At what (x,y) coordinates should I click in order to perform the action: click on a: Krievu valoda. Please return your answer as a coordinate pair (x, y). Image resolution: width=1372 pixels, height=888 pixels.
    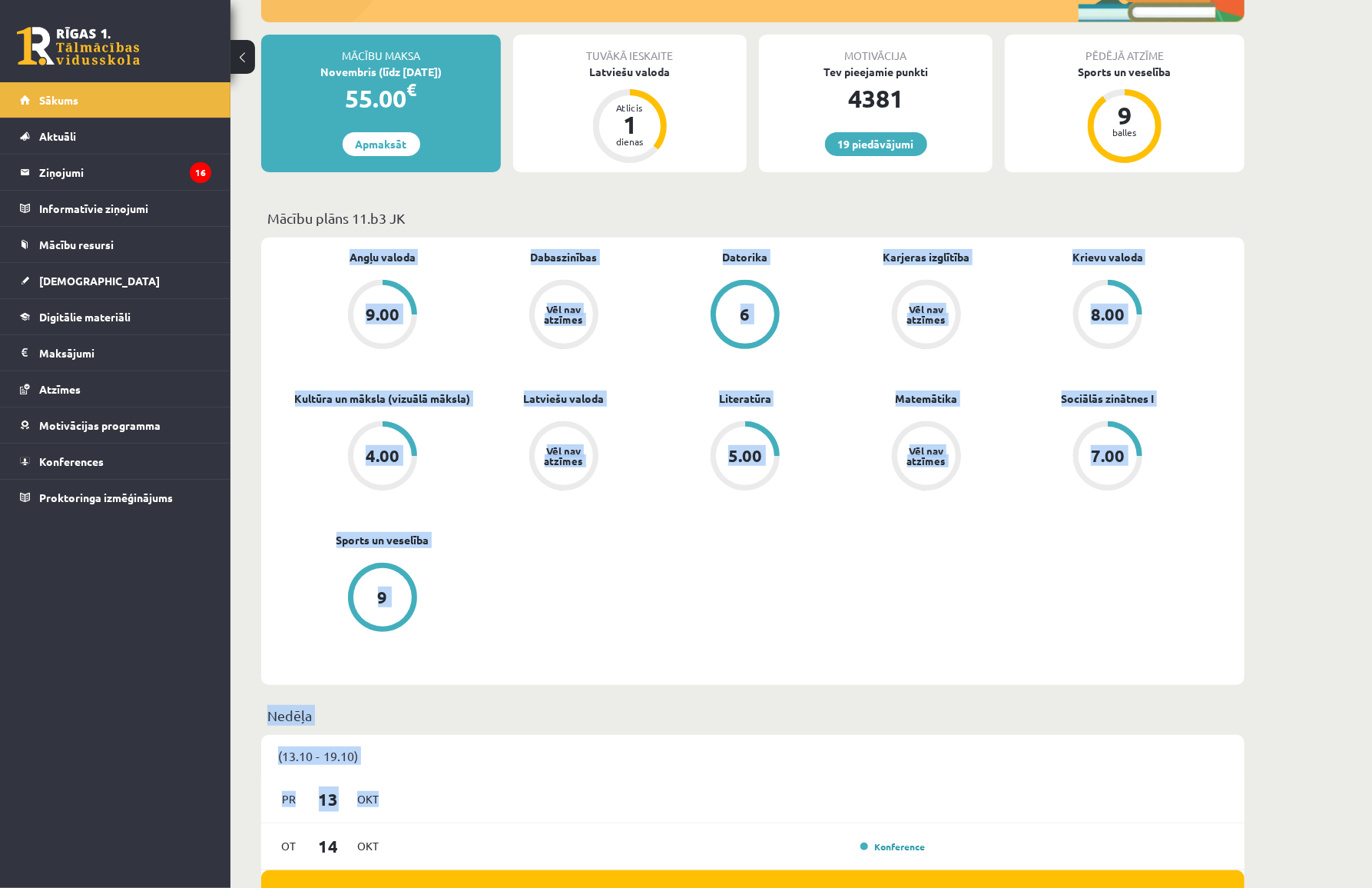
    Looking at the image, I should click on (1108, 256).